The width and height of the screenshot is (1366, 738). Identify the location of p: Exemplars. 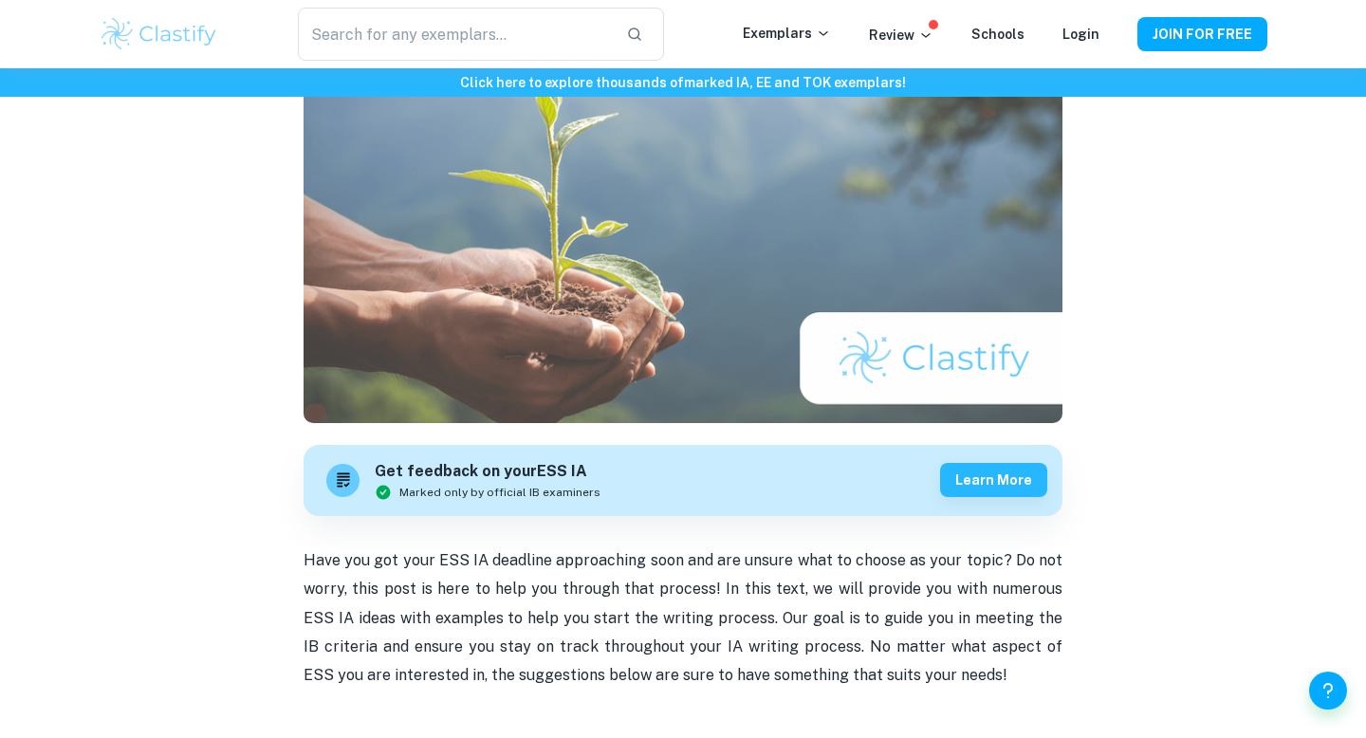
(786, 33).